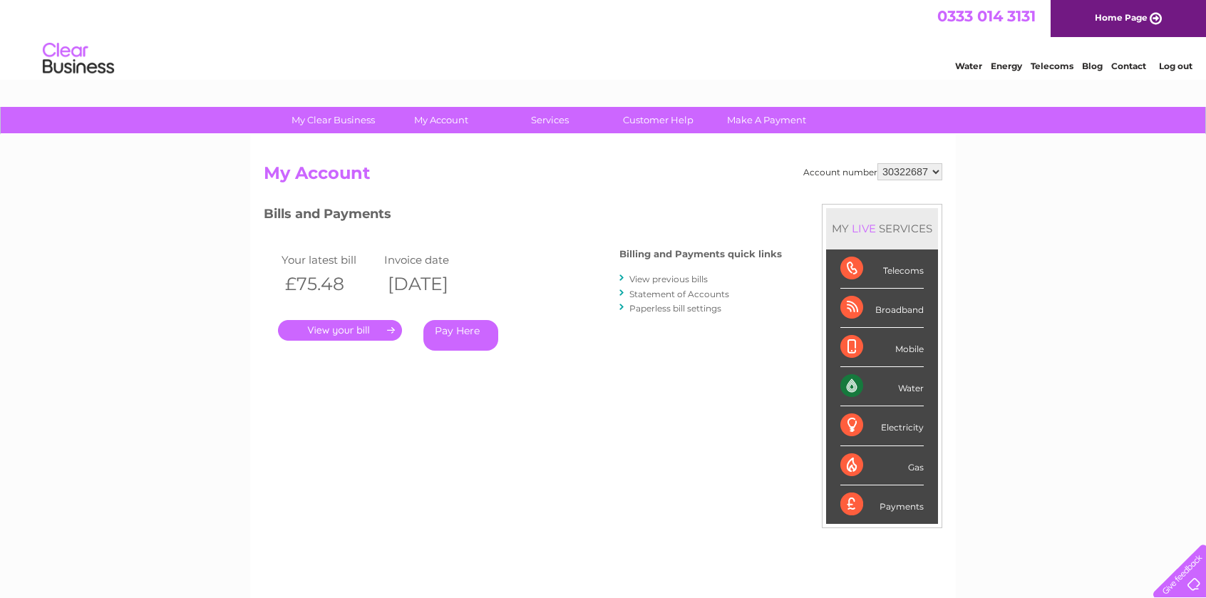 This screenshot has height=598, width=1206. I want to click on a: Services, so click(550, 120).